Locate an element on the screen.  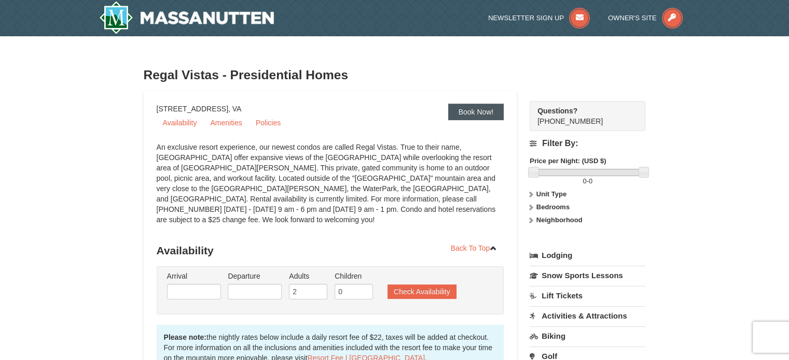
a: Lift Tickets is located at coordinates (587, 296).